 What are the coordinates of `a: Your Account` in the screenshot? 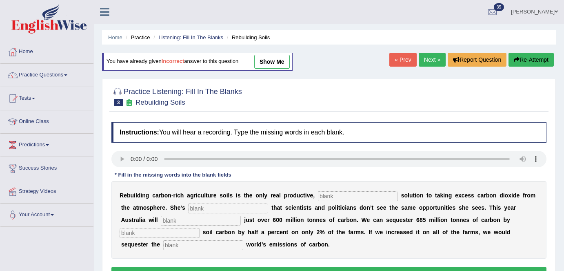 It's located at (47, 213).